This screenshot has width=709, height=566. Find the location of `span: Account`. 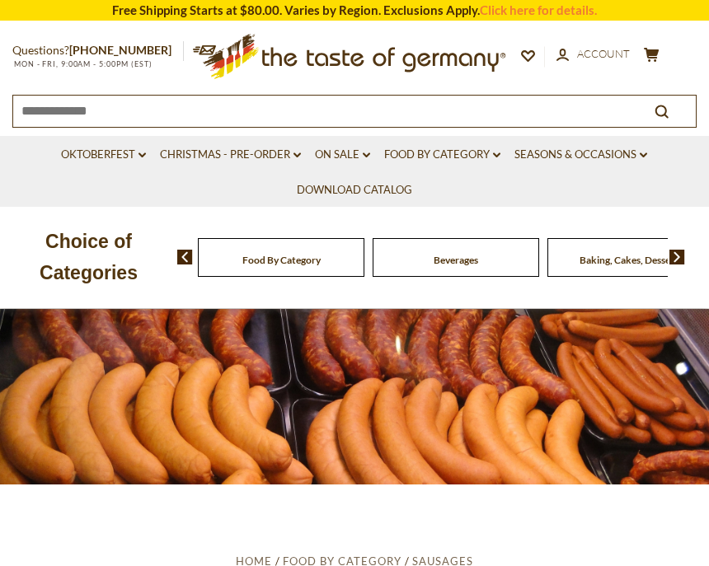

span: Account is located at coordinates (604, 54).